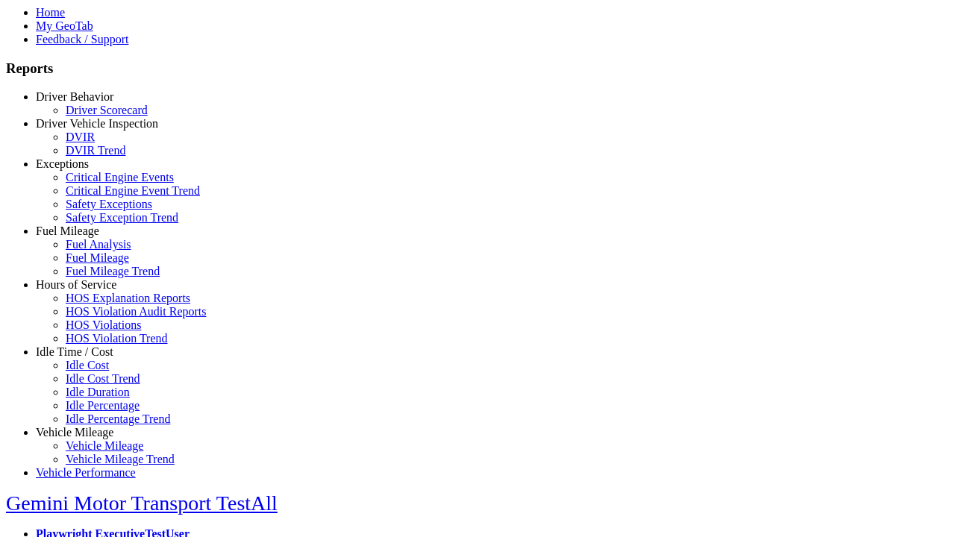 This screenshot has width=955, height=537. I want to click on a: Exceptions, so click(62, 163).